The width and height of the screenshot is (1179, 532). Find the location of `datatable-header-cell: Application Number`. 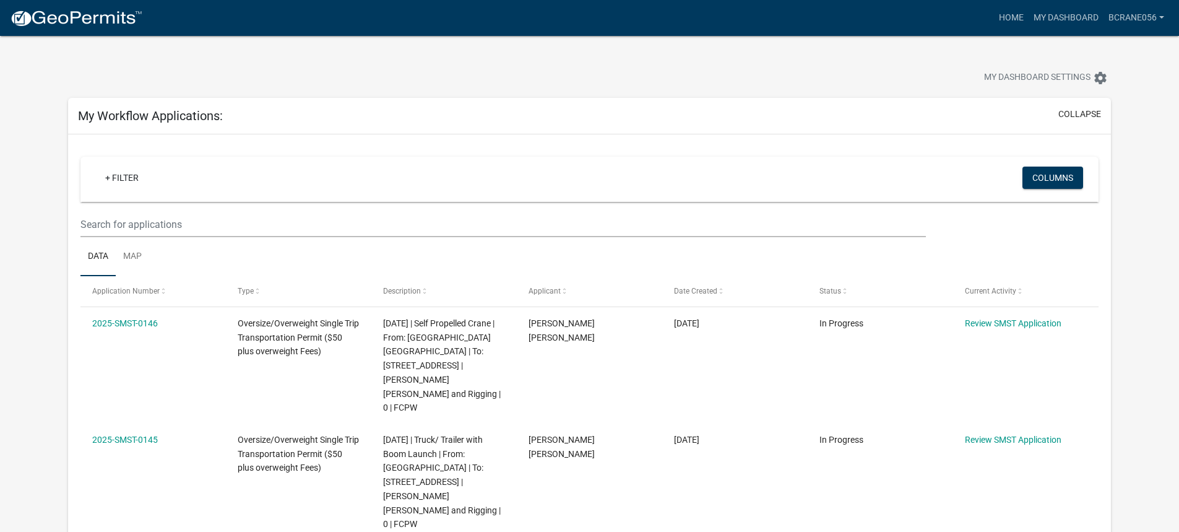

datatable-header-cell: Application Number is located at coordinates (153, 291).